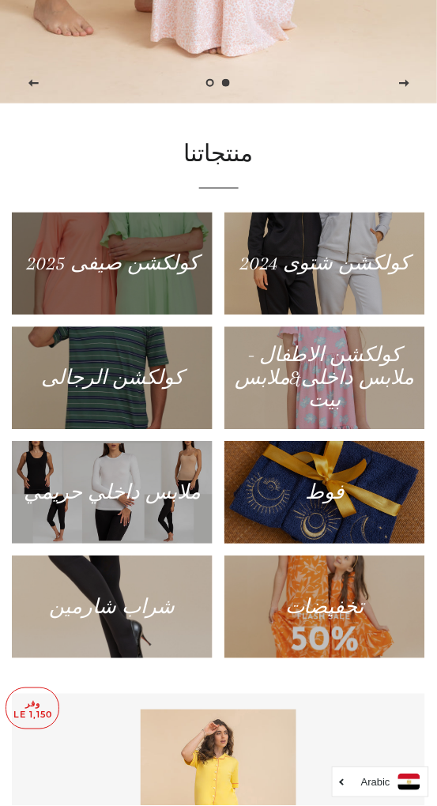 The width and height of the screenshot is (437, 806). What do you see at coordinates (405, 84) in the screenshot?
I see `button: الصفحه التالية` at bounding box center [405, 84].